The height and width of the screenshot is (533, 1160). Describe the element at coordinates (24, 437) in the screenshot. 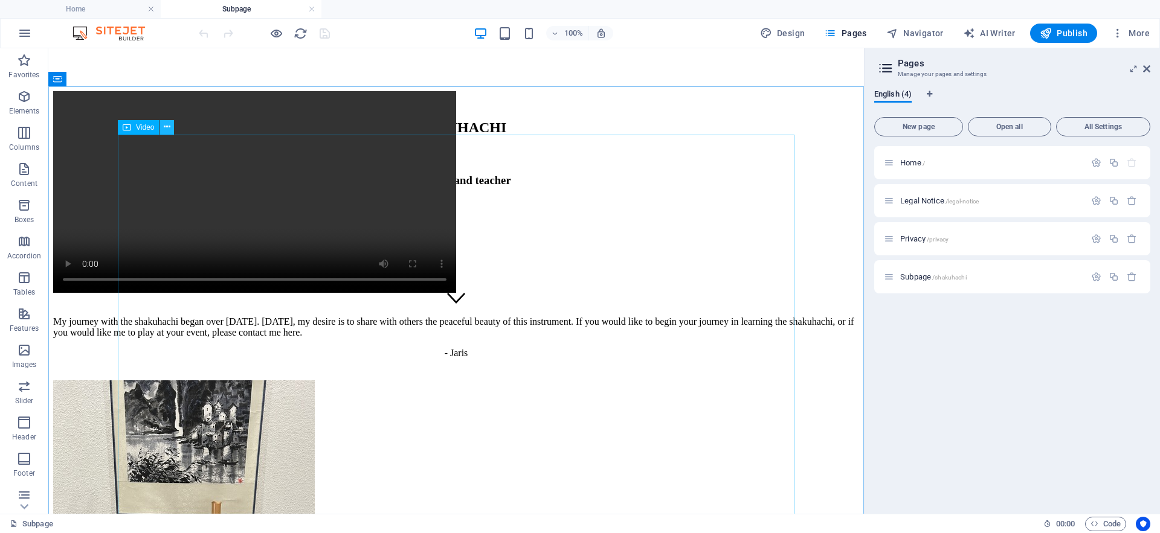

I see `p: Header` at that location.